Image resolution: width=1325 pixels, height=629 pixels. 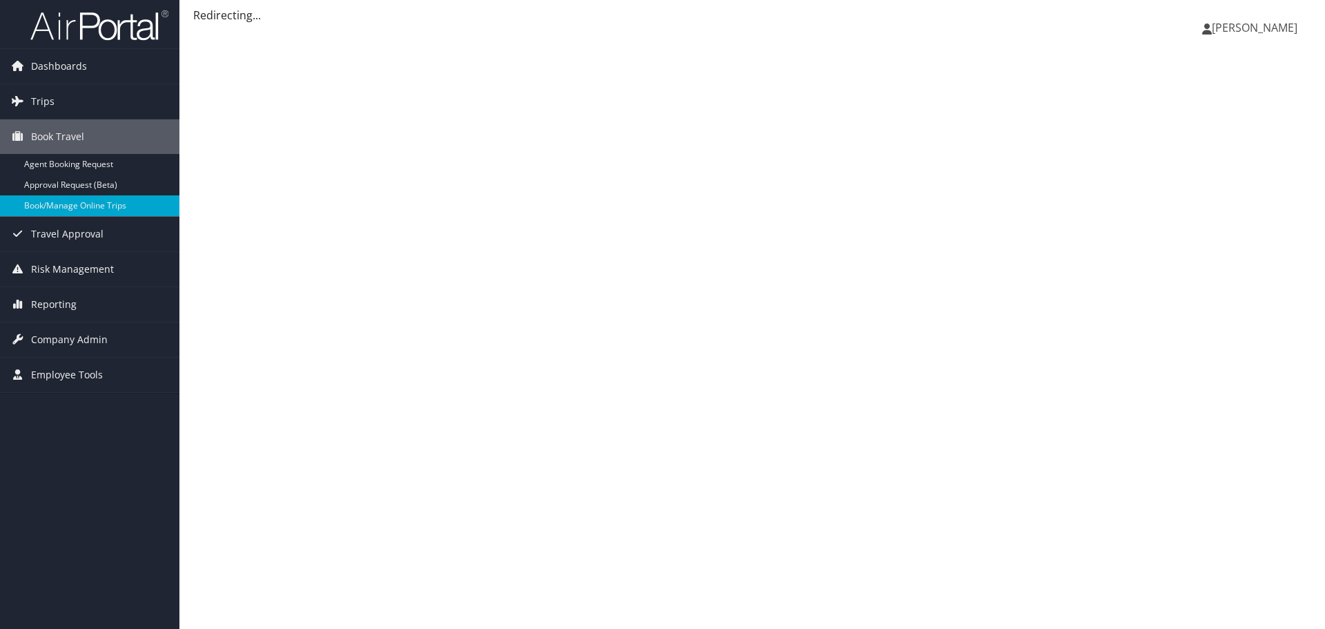 I want to click on span: Trips, so click(x=43, y=101).